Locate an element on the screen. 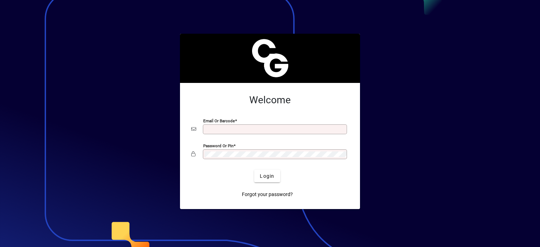  button: Login is located at coordinates (267, 176).